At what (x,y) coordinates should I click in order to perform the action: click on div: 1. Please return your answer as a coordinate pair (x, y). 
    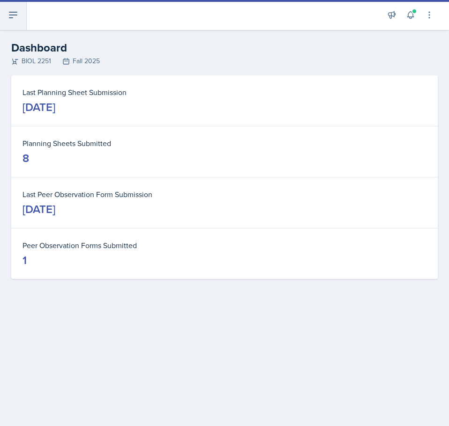
    Looking at the image, I should click on (24, 260).